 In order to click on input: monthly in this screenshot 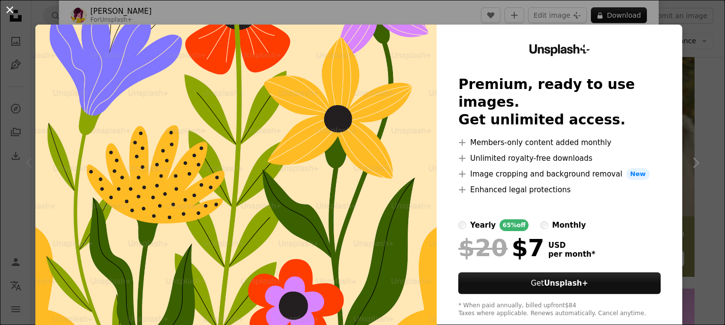, I will do `click(544, 225)`.